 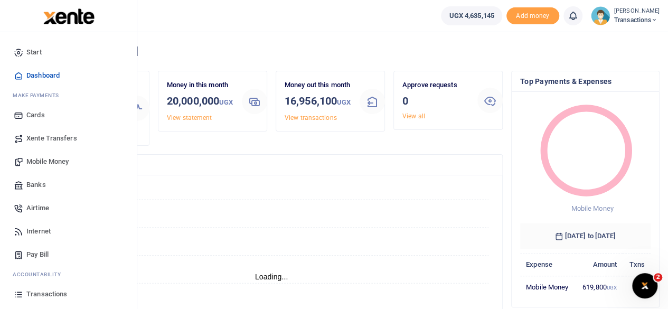 What do you see at coordinates (68, 274) in the screenshot?
I see `li: Ac` at bounding box center [68, 274].